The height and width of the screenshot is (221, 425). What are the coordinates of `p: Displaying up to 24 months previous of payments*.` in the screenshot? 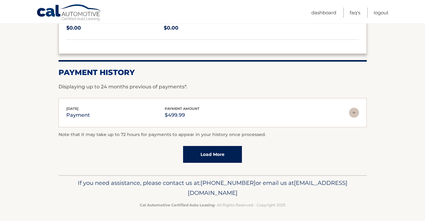 It's located at (213, 87).